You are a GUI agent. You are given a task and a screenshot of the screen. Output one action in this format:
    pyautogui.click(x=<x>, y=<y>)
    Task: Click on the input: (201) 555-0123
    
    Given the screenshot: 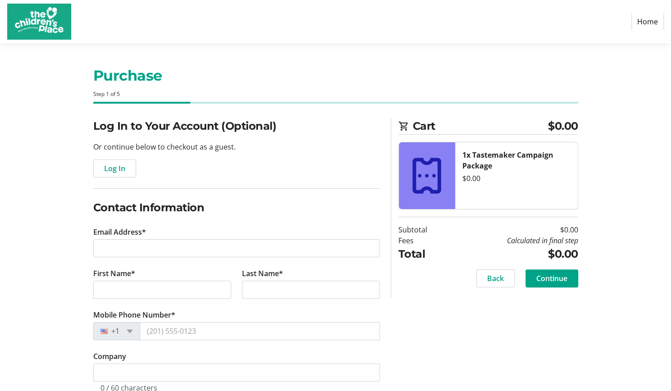 What is the action you would take?
    pyautogui.click(x=260, y=331)
    